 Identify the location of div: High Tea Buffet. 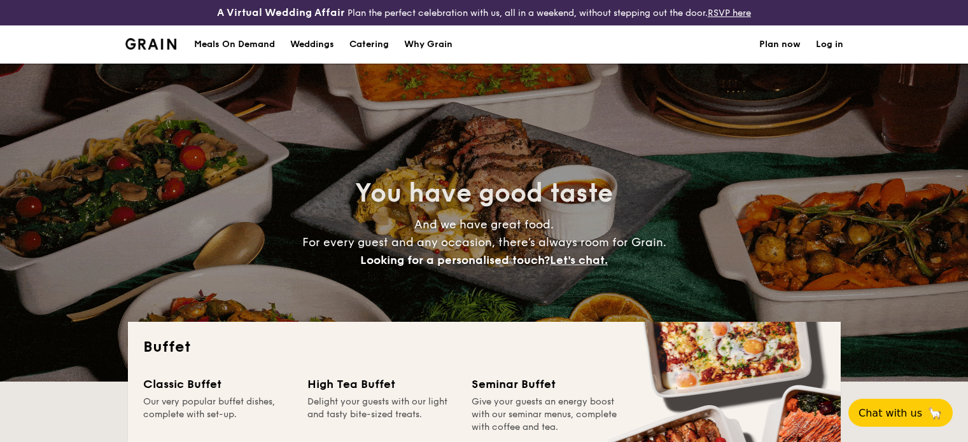
(382, 384).